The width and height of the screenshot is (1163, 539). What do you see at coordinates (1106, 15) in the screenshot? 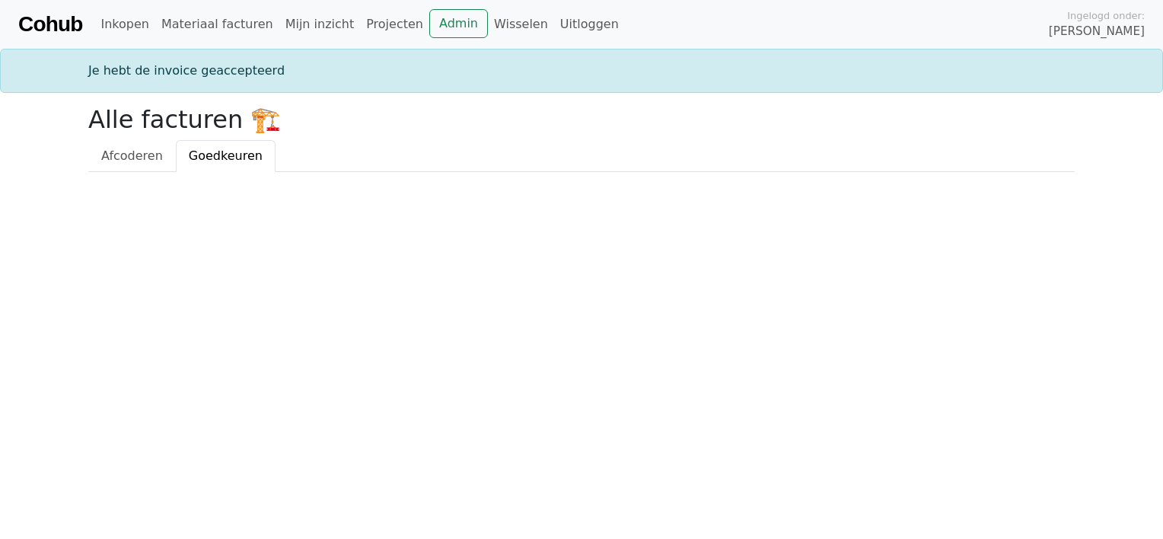
I see `span: Ingelogd onder:` at bounding box center [1106, 15].